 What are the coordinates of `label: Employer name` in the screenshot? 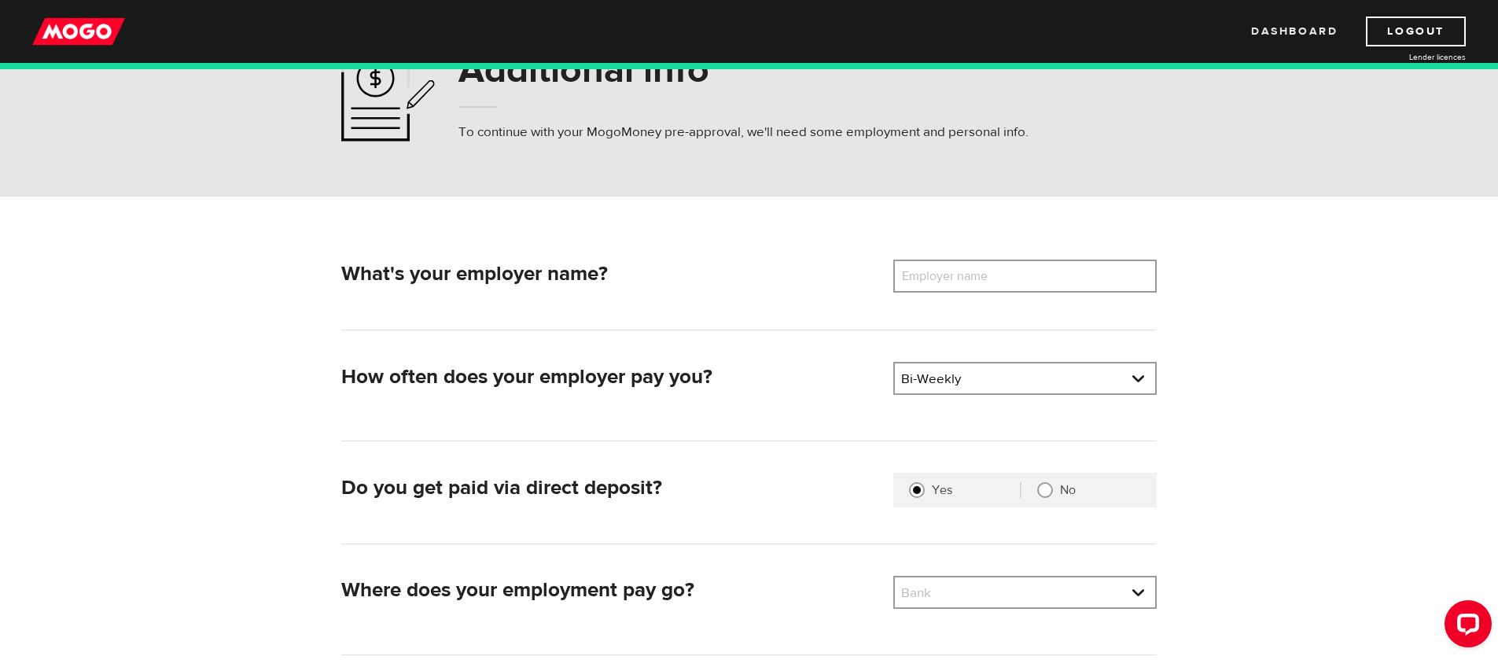 It's located at (956, 276).